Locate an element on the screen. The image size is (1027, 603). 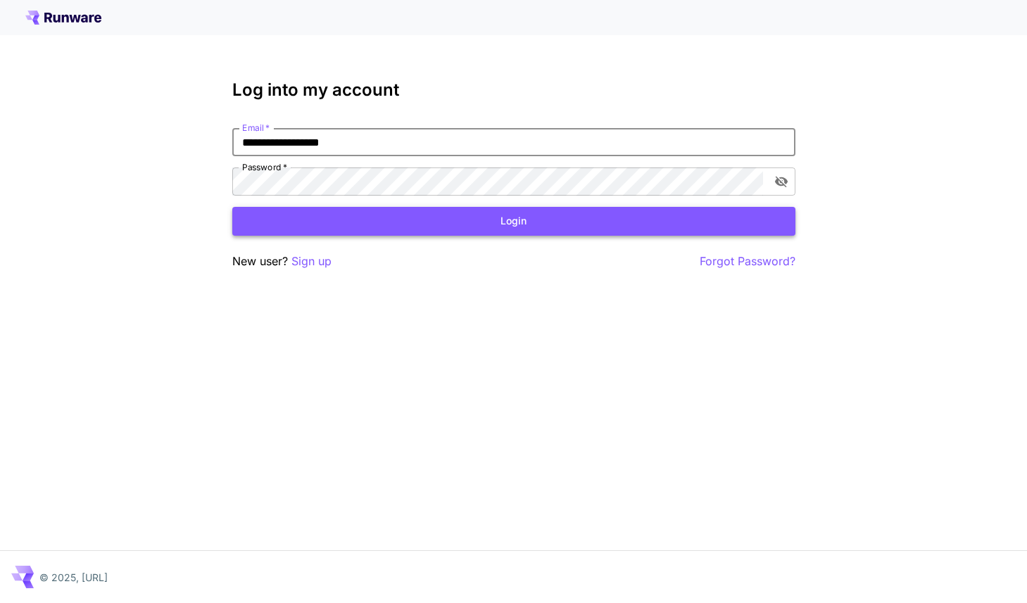
p: New user? is located at coordinates (282, 261).